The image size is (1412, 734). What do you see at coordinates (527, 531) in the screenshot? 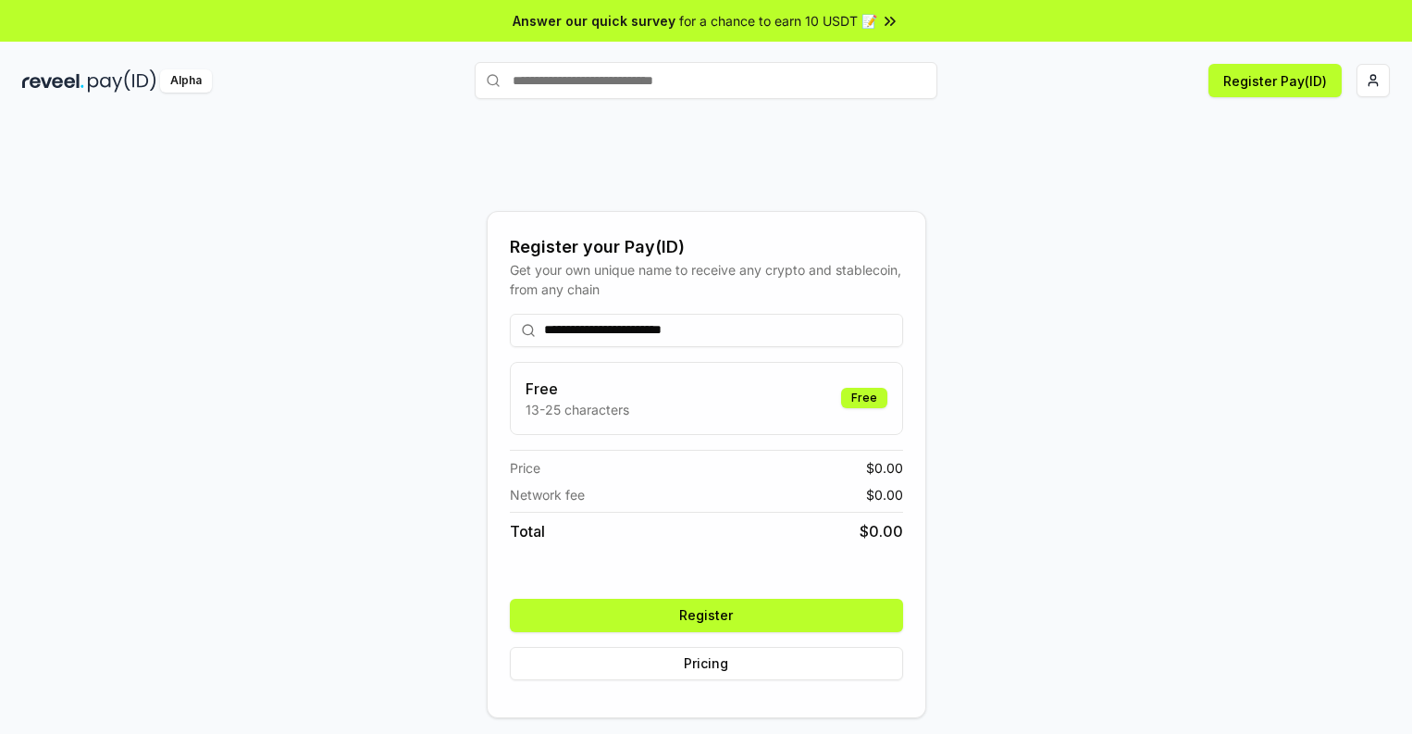
I see `span: Total` at bounding box center [527, 531].